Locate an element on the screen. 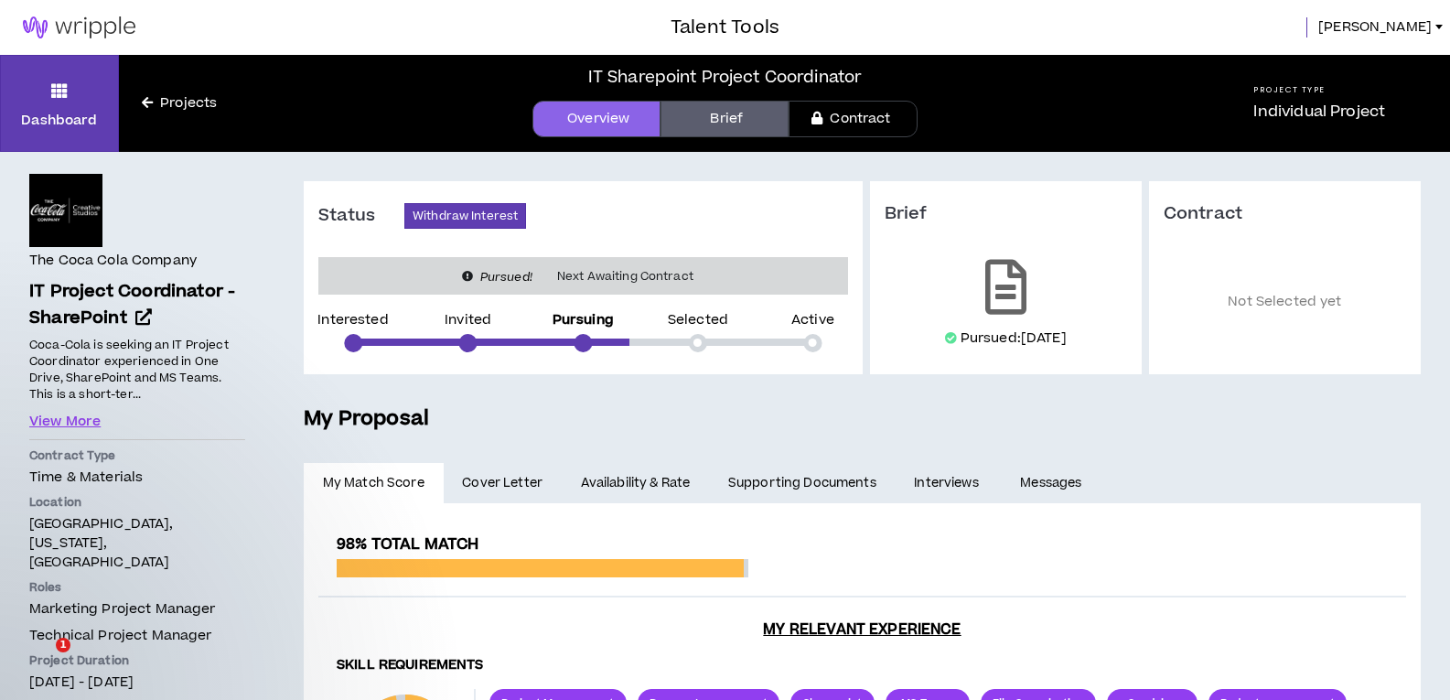 This screenshot has width=1450, height=700. a: Messages is located at coordinates (1053, 483).